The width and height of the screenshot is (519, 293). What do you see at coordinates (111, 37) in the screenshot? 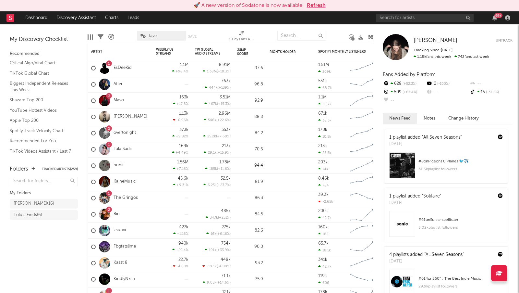
I see `div: A&R Pipeline` at bounding box center [111, 37].